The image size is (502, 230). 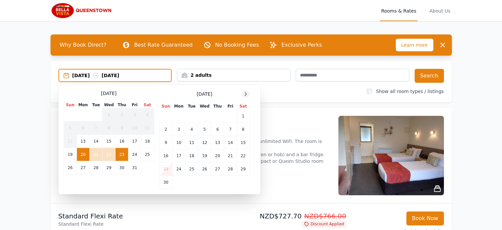 What do you see at coordinates (302, 45) in the screenshot?
I see `p: Exclusive Perks` at bounding box center [302, 45].